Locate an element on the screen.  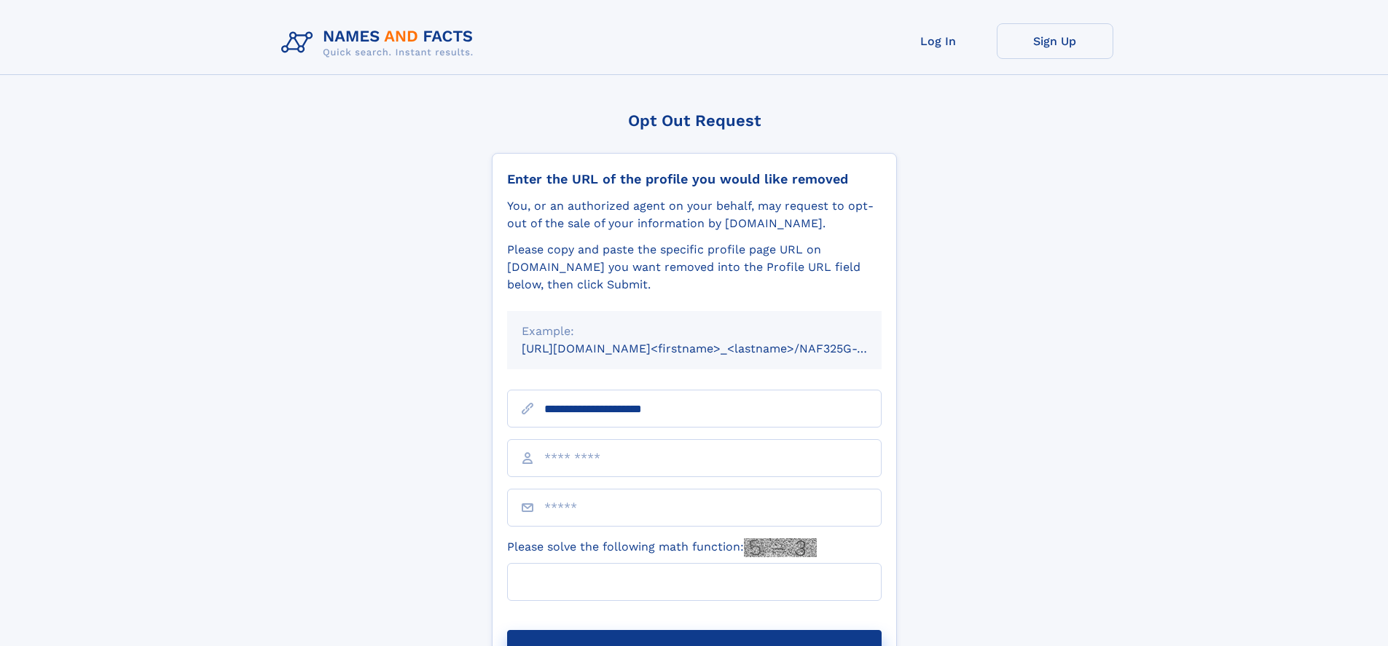
div: Example: is located at coordinates (694, 331).